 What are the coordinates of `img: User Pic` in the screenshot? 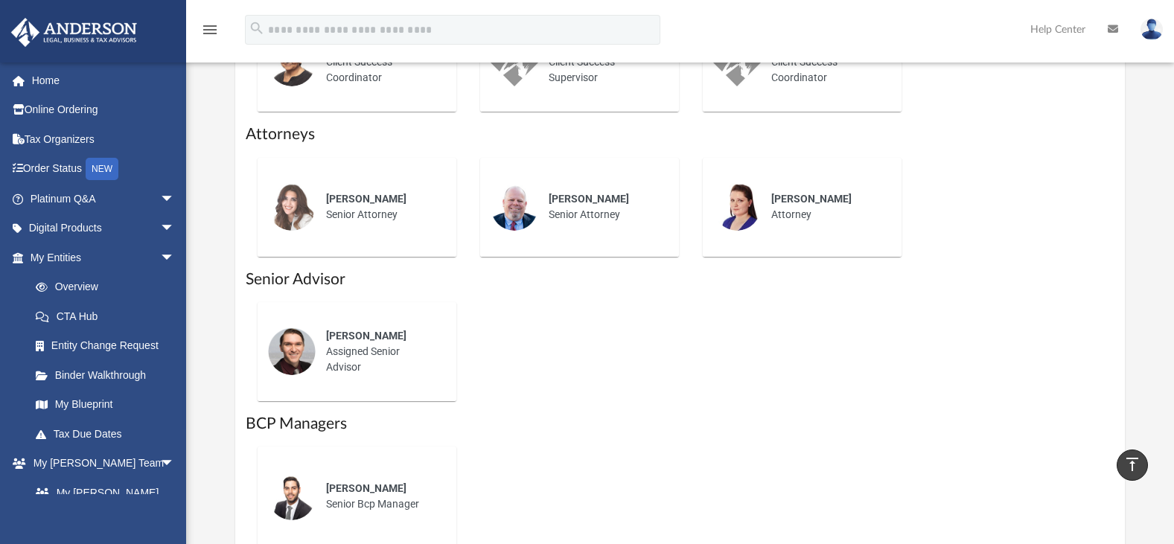 It's located at (1152, 29).